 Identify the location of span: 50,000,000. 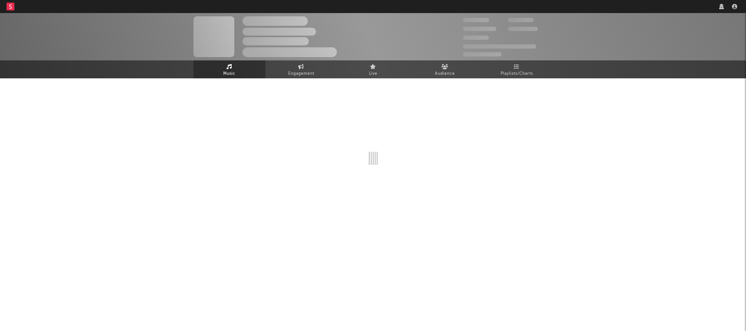
(479, 29).